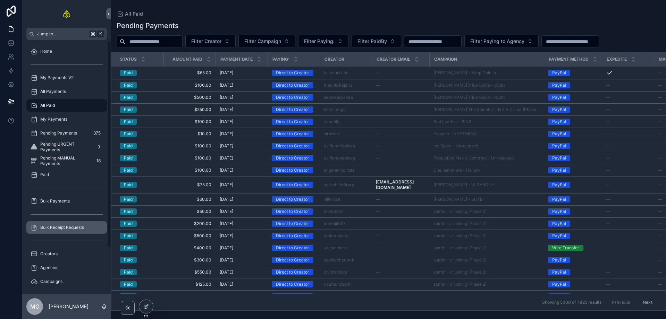 This screenshot has width=666, height=319. Describe the element at coordinates (206, 41) in the screenshot. I see `span: Filter Creator` at that location.